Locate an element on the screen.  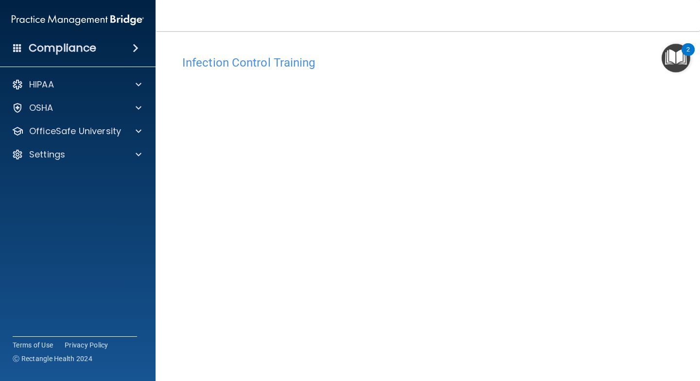
a: Privacy Policy is located at coordinates (87, 345).